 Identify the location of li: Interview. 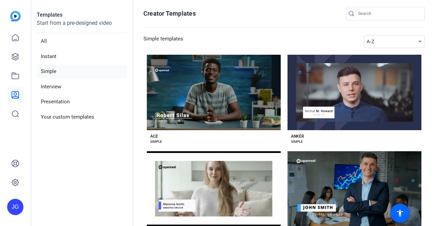
(82, 87).